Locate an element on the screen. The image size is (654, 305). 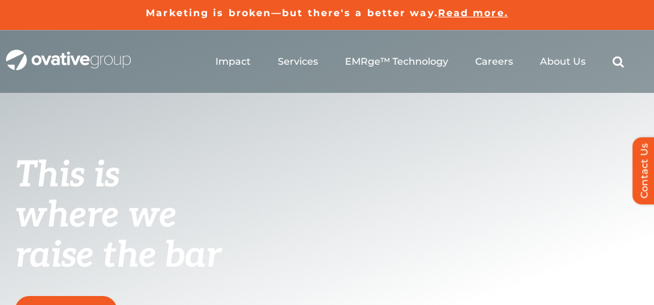
a: Search is located at coordinates (618, 62).